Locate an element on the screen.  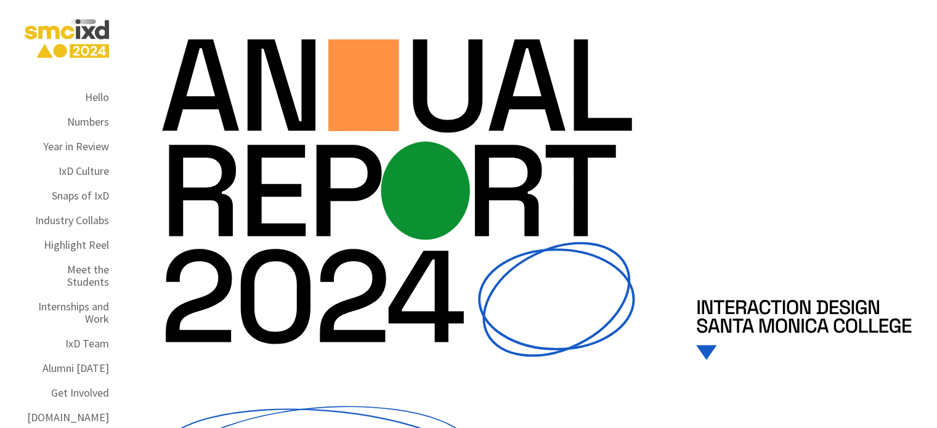
a: Year in Review is located at coordinates (76, 147).